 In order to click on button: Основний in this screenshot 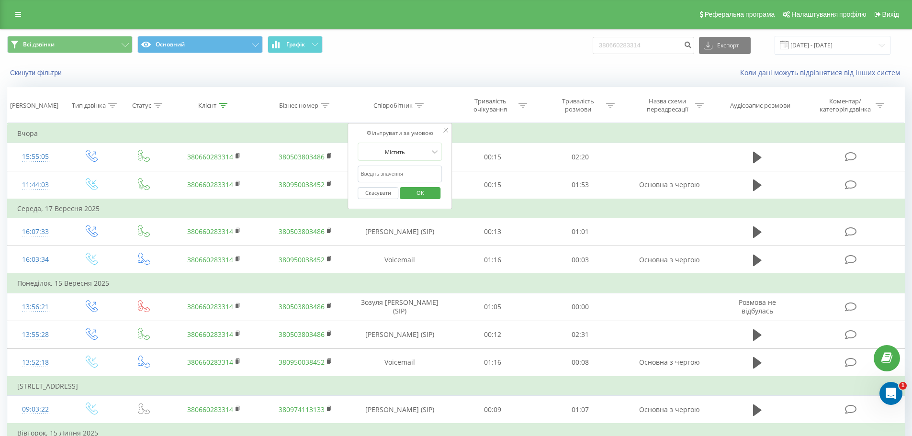, I will do `click(200, 45)`.